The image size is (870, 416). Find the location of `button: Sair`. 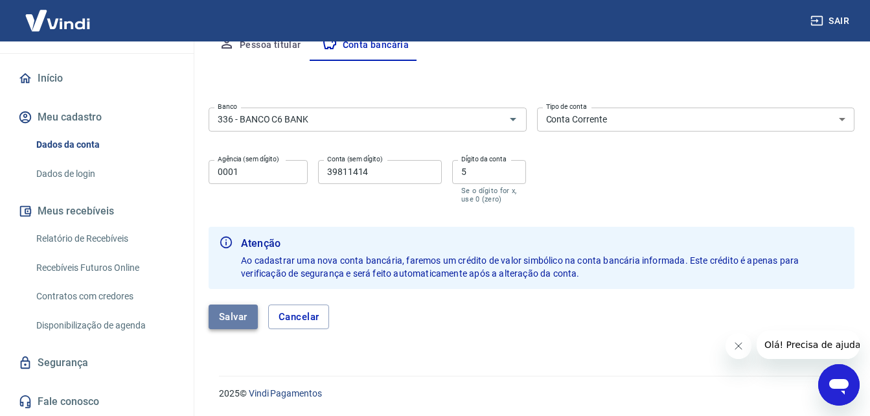

button: Sair is located at coordinates (831, 21).